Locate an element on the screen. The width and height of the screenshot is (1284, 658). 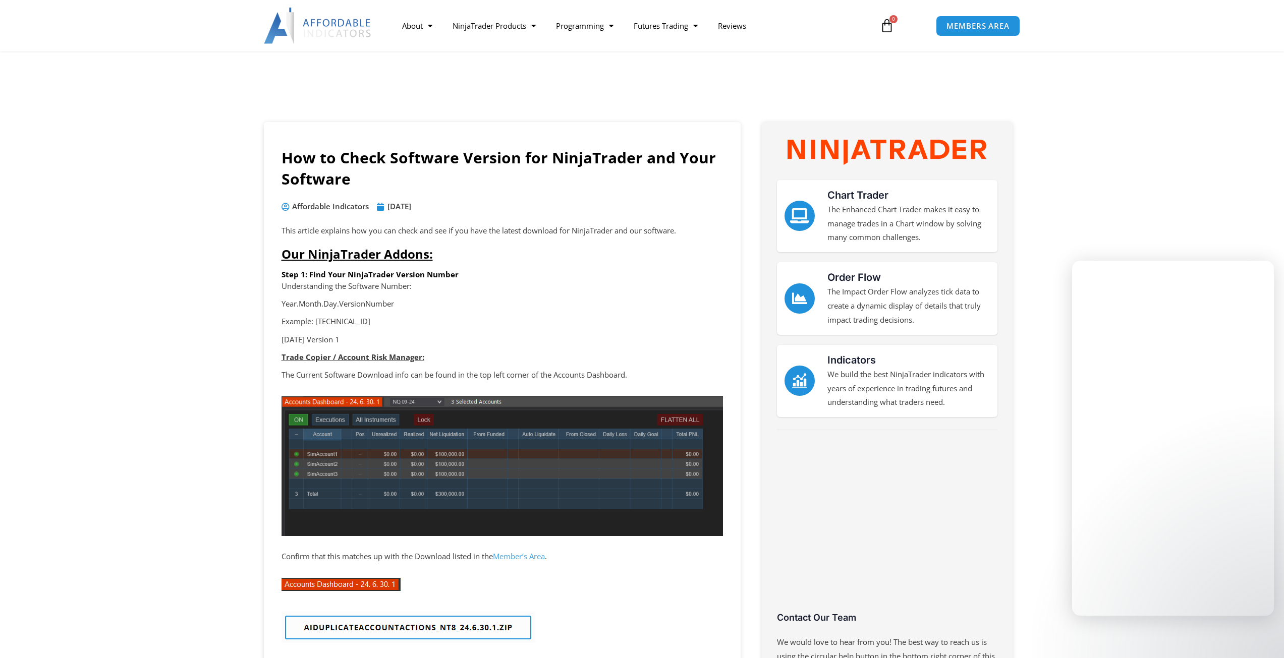
h1: How to Check Software Version for NinjaTrader and Your Software is located at coordinates (502, 168).